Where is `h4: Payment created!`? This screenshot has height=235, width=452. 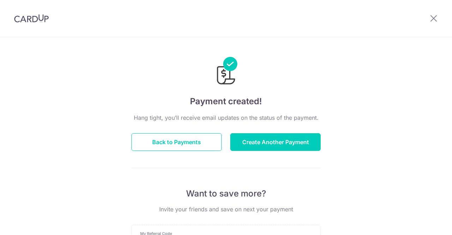 h4: Payment created! is located at coordinates (226, 101).